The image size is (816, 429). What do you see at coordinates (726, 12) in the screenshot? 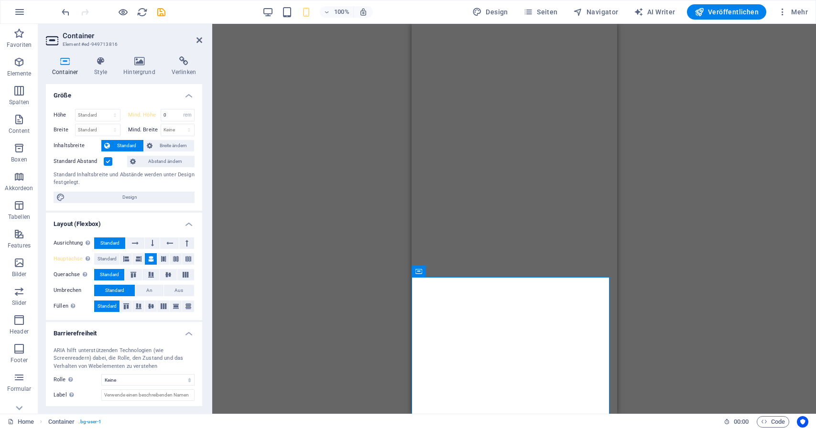
I see `span: Veröffentlichen` at bounding box center [726, 12].